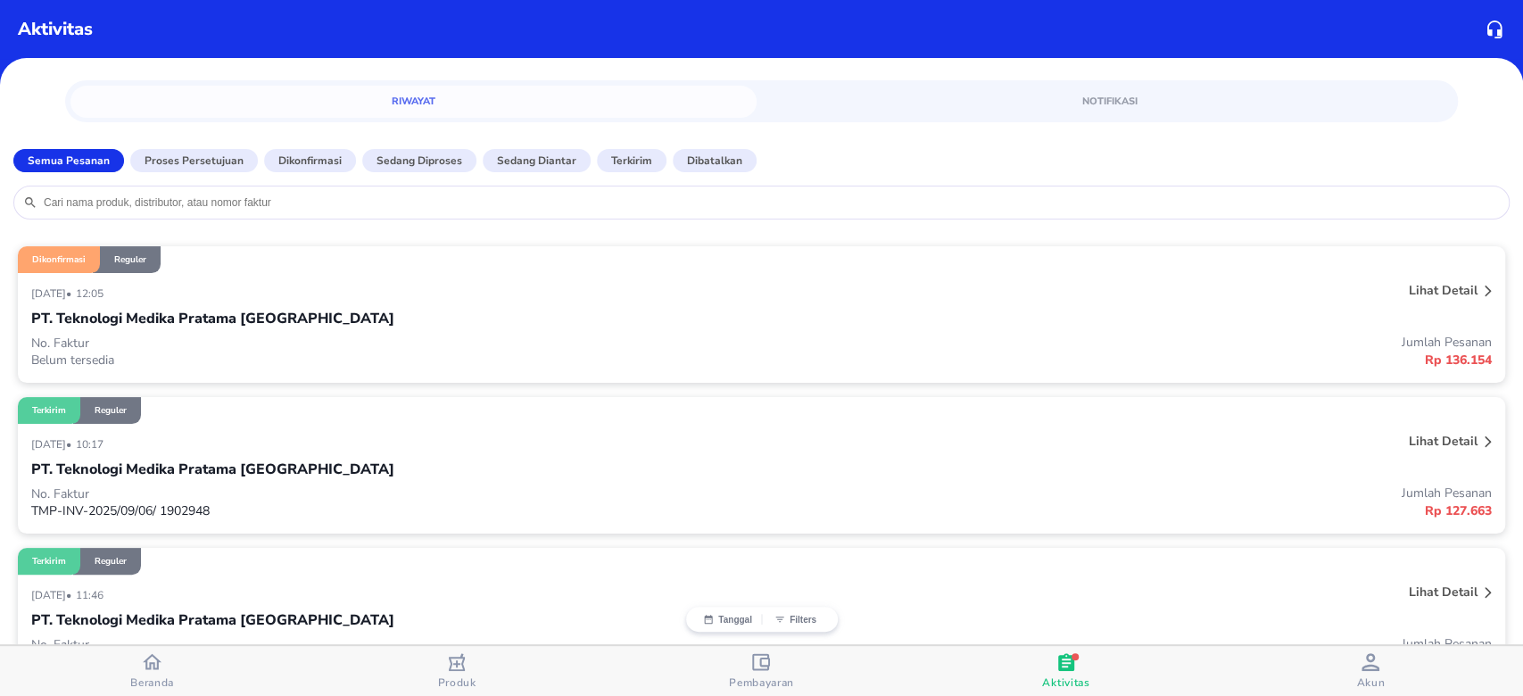 The width and height of the screenshot is (1523, 696). What do you see at coordinates (194, 161) in the screenshot?
I see `p: Proses Persetujuan` at bounding box center [194, 161].